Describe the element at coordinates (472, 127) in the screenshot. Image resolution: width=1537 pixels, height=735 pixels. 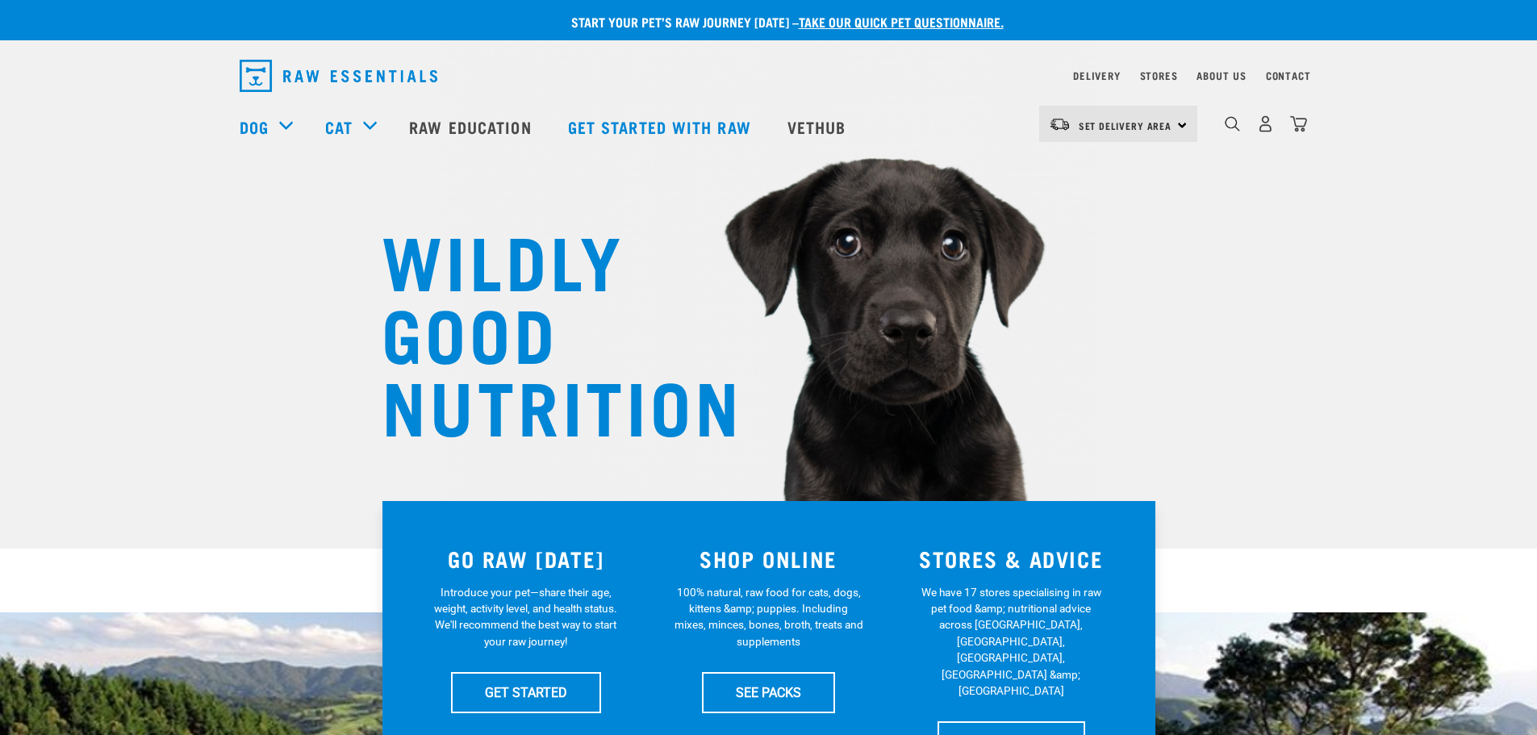
I see `a: Raw Education` at that location.